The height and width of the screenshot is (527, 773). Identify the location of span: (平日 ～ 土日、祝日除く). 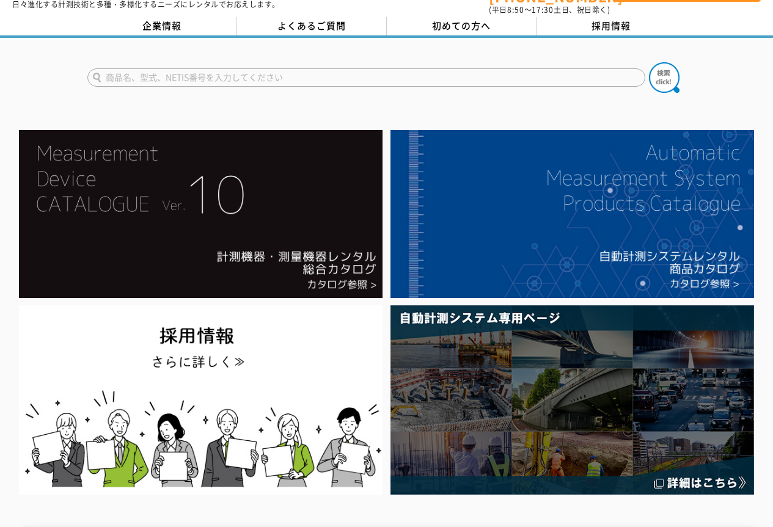
(549, 10).